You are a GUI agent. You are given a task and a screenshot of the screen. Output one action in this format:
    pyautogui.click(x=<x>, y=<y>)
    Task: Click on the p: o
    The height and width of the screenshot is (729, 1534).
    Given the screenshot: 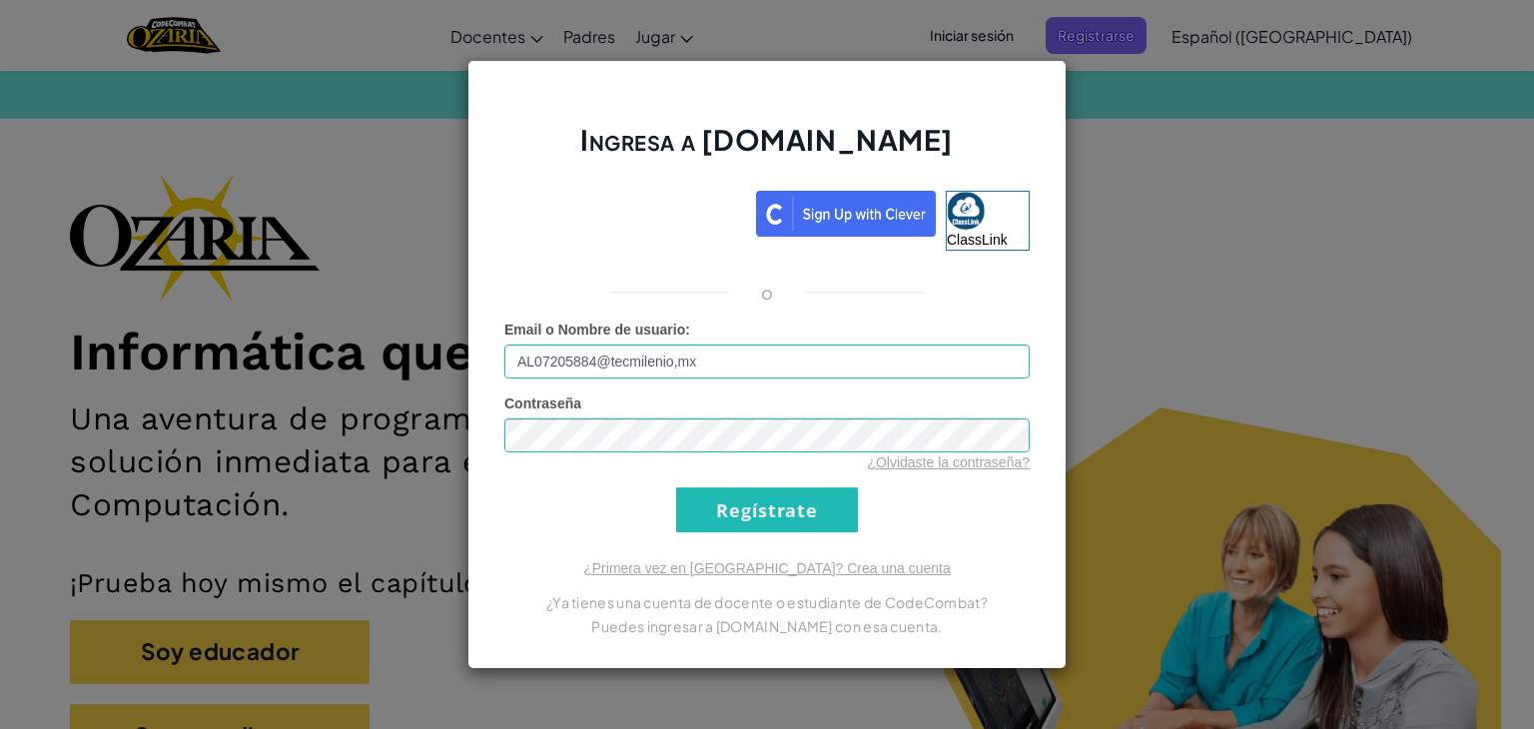 What is the action you would take?
    pyautogui.click(x=767, y=293)
    